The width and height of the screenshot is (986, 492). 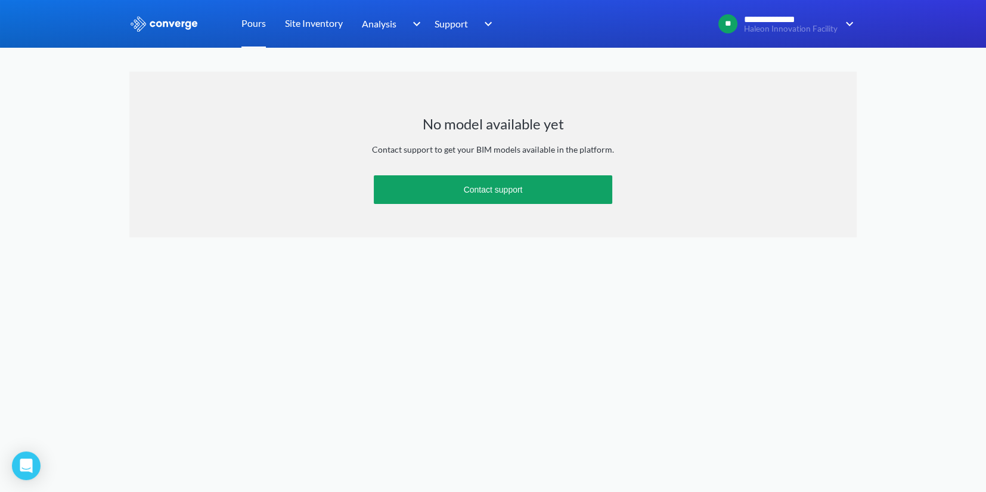 What do you see at coordinates (164, 24) in the screenshot?
I see `img: logo_ewhite.svg` at bounding box center [164, 24].